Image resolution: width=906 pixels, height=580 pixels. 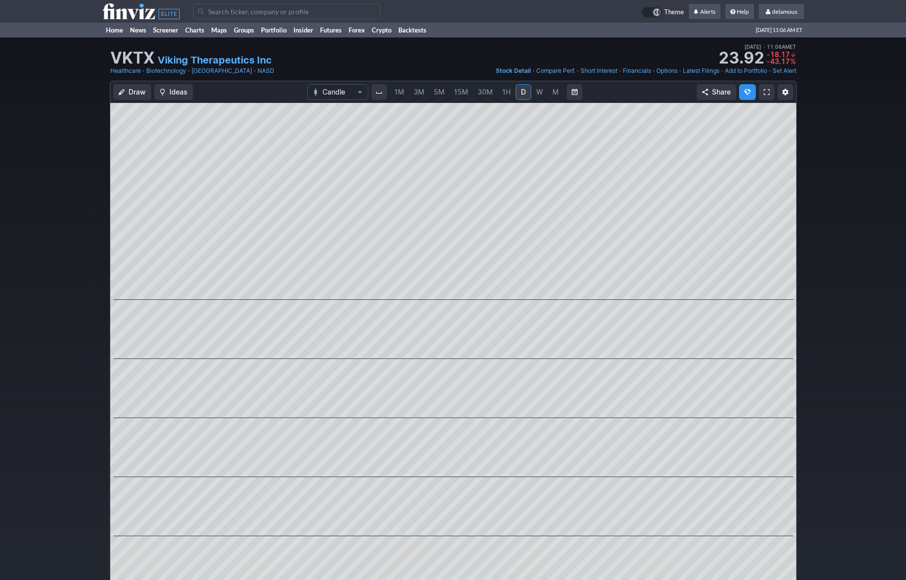 What do you see at coordinates (722, 92) in the screenshot?
I see `span: Share` at bounding box center [722, 92].